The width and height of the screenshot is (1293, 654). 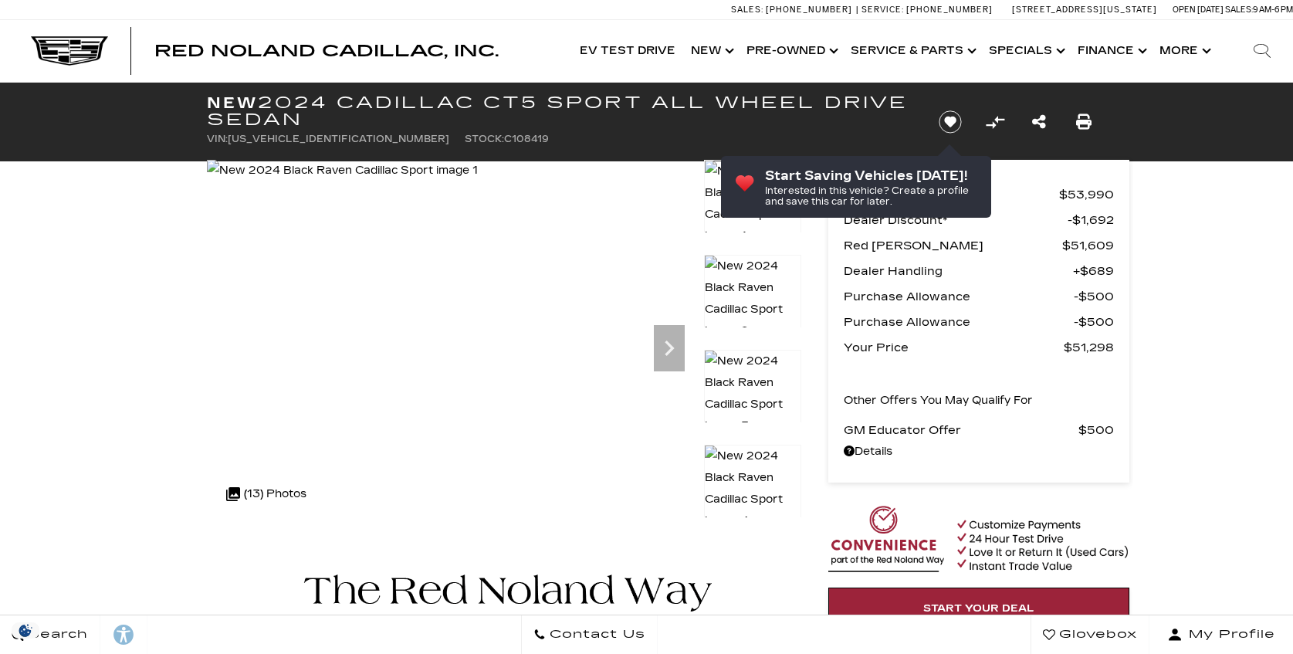 What do you see at coordinates (1088, 245) in the screenshot?
I see `span: $51,609` at bounding box center [1088, 245].